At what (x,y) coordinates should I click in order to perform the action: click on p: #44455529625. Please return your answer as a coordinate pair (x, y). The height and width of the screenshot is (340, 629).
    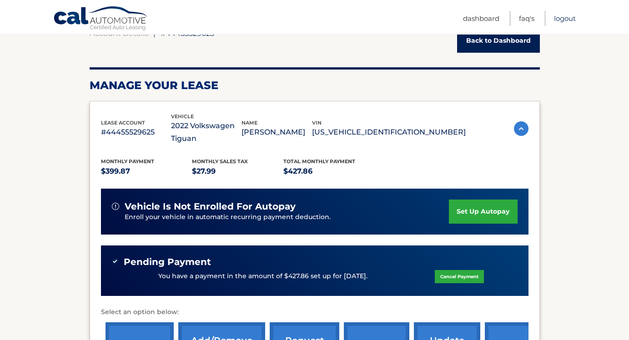
    Looking at the image, I should click on (136, 132).